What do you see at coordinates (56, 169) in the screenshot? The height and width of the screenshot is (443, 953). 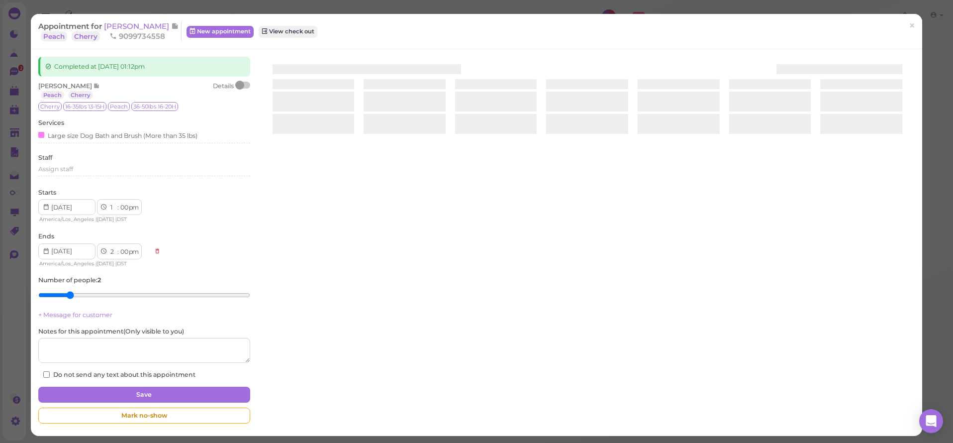 I see `span: Assign staff` at bounding box center [56, 169].